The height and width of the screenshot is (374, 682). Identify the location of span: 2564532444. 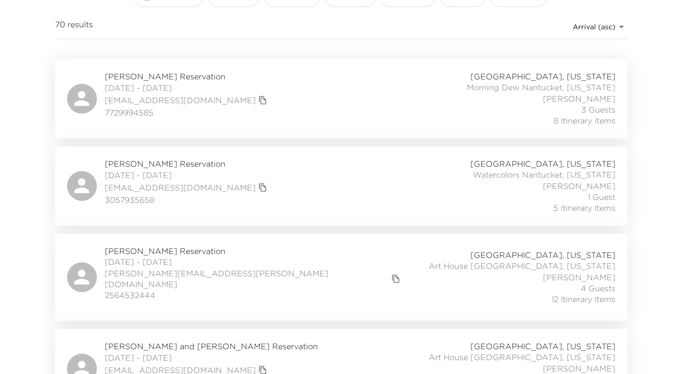
(254, 295).